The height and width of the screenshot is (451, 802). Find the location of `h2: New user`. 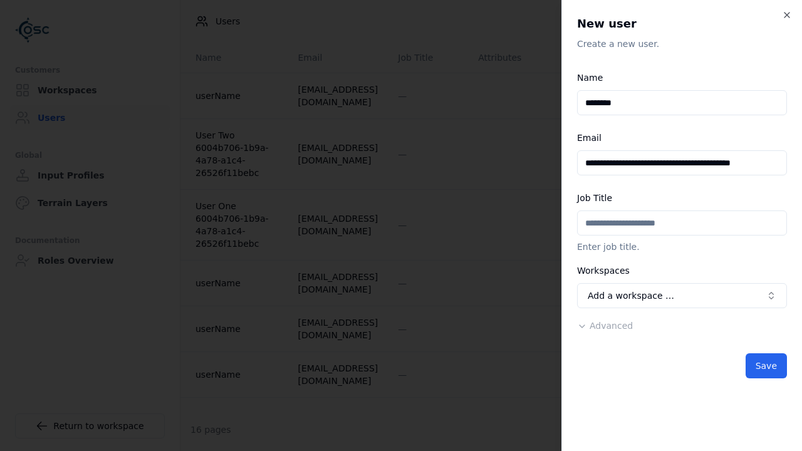

h2: New user is located at coordinates (682, 24).